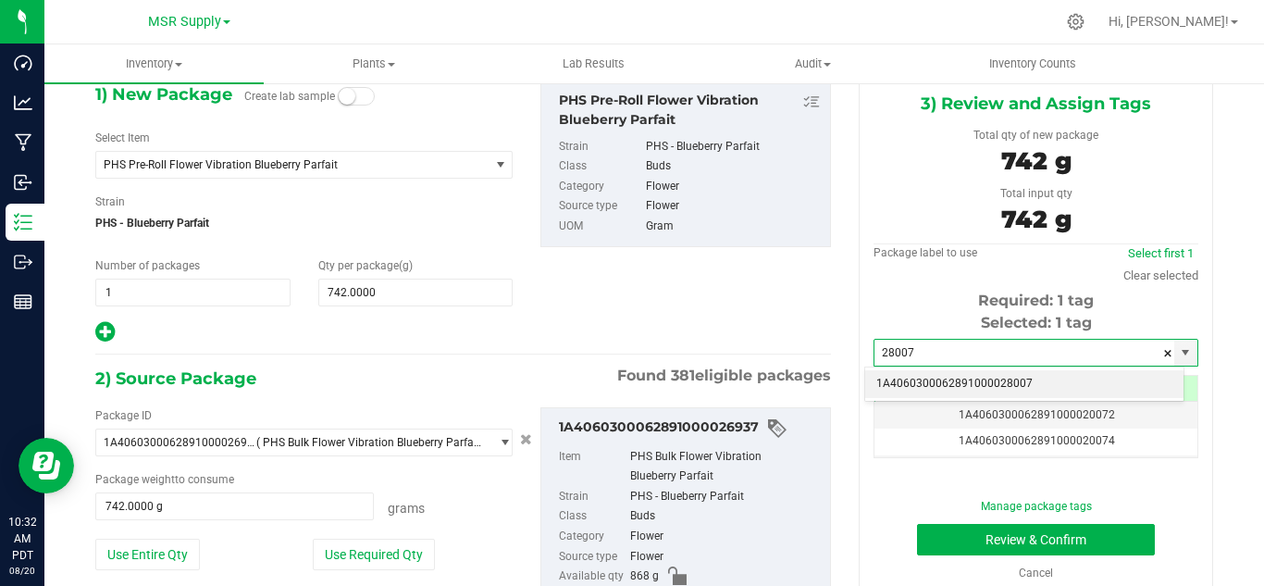 This screenshot has height=586, width=1264. I want to click on span: PHS Pre-Roll Flower Vibration Blueberry Parfait, so click(285, 165).